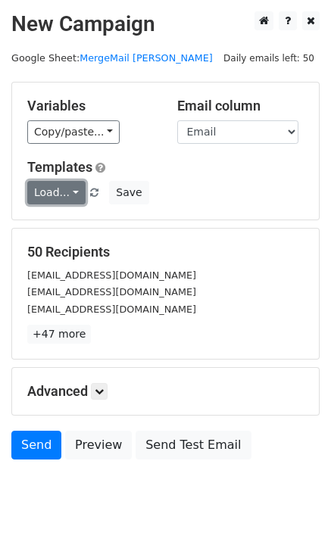 The image size is (331, 542). What do you see at coordinates (91, 106) in the screenshot?
I see `h5: Variables` at bounding box center [91, 106].